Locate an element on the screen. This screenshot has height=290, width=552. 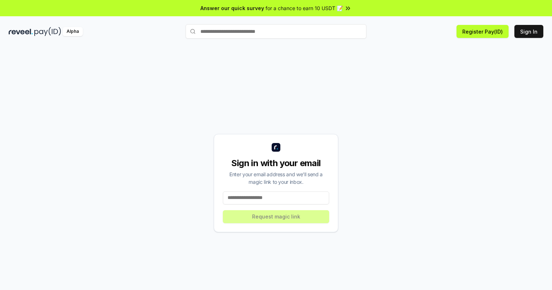
div: Enter your email address and we’ll send a magic link to your inbox. is located at coordinates (276, 178).